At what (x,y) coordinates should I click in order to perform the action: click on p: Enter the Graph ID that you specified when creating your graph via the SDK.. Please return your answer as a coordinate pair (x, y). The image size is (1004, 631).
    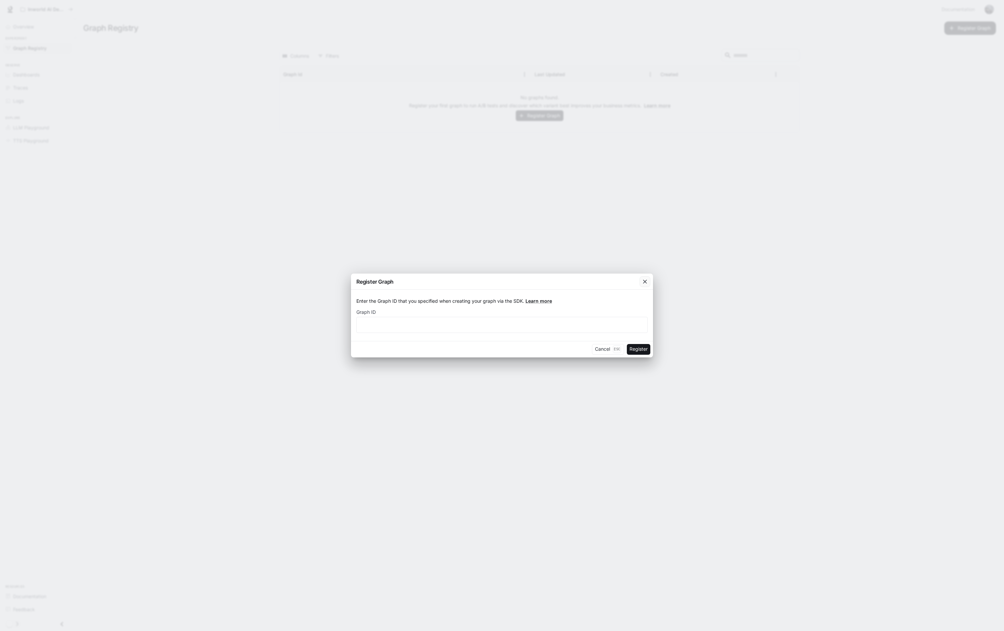
    Looking at the image, I should click on (502, 301).